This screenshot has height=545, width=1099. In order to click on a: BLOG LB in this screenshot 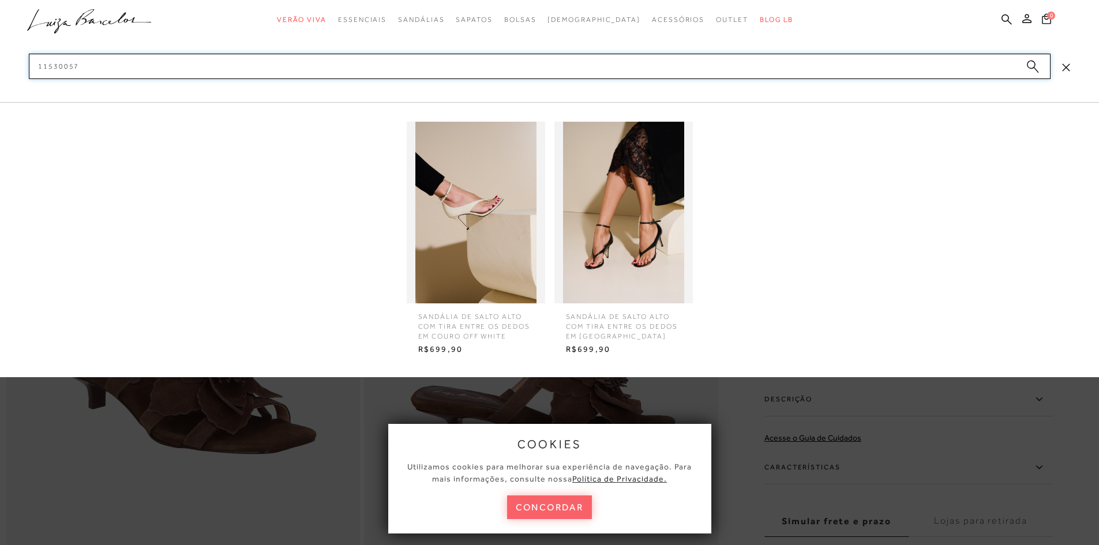, I will do `click(776, 20)`.